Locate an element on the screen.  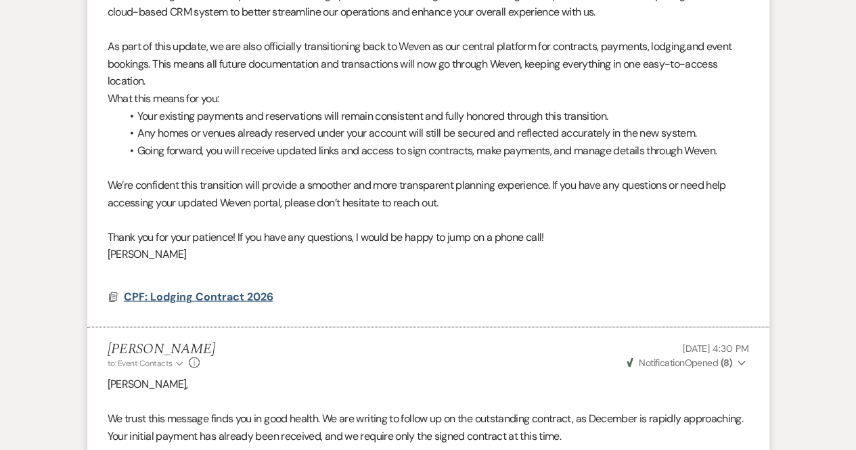
button: NotificationOpened (8) is located at coordinates (687, 363).